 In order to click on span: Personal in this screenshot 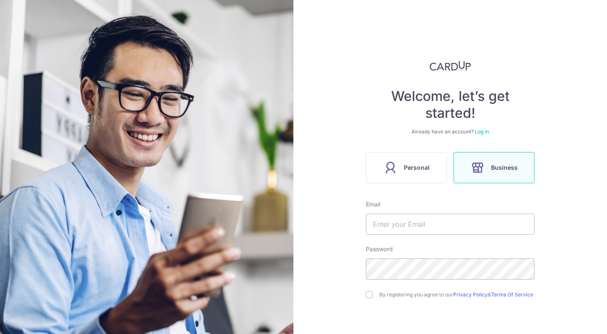, I will do `click(417, 167)`.